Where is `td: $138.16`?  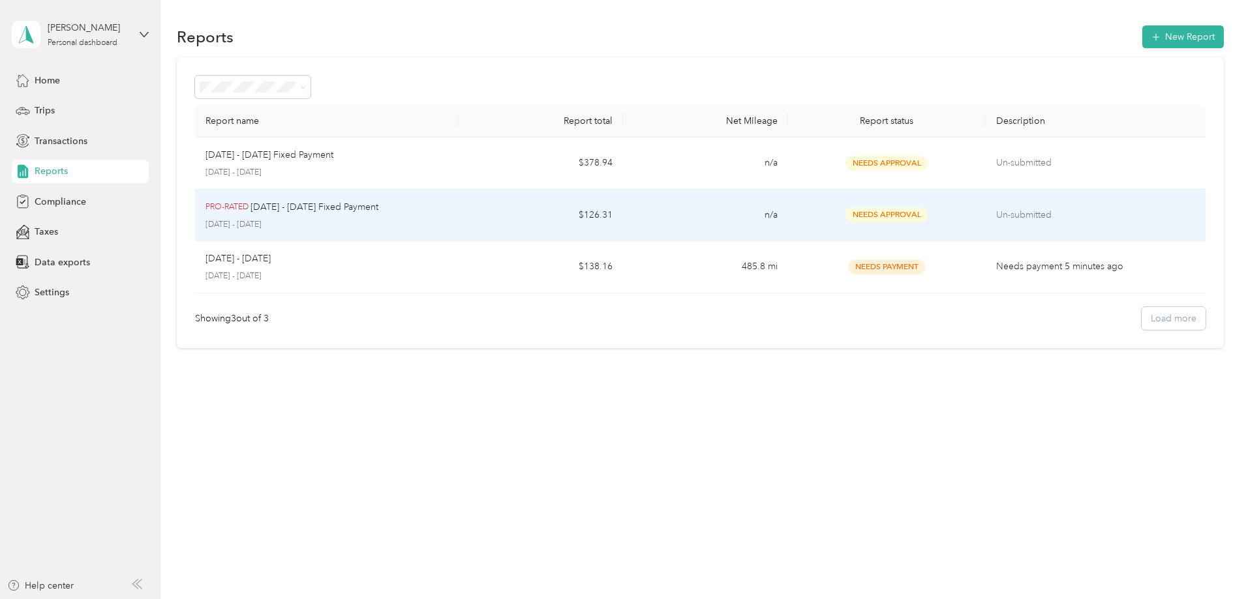 td: $138.16 is located at coordinates (541, 267).